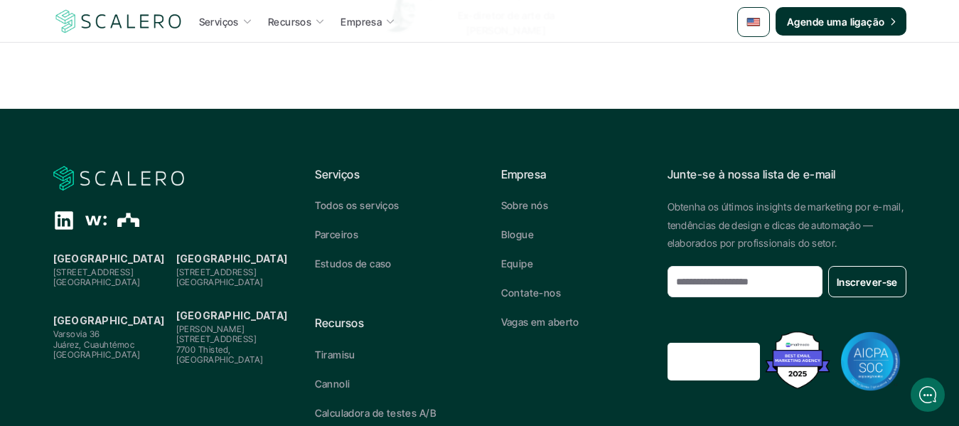  I want to click on a: Blogue, so click(573, 234).